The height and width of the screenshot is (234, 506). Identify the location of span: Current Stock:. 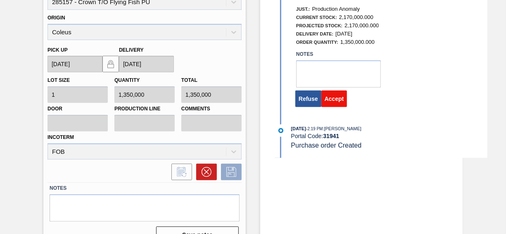
(317, 17).